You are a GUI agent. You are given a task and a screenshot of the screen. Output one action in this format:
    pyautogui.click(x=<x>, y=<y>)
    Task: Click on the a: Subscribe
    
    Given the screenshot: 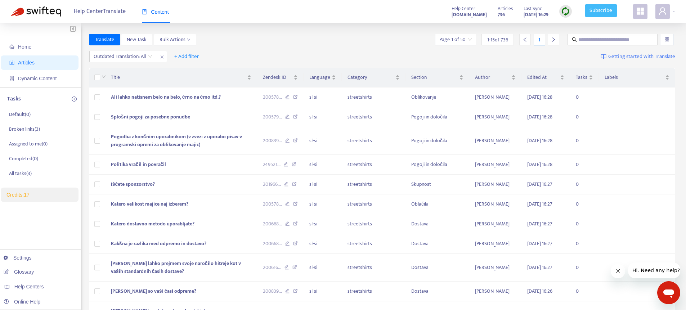 What is the action you would take?
    pyautogui.click(x=601, y=11)
    